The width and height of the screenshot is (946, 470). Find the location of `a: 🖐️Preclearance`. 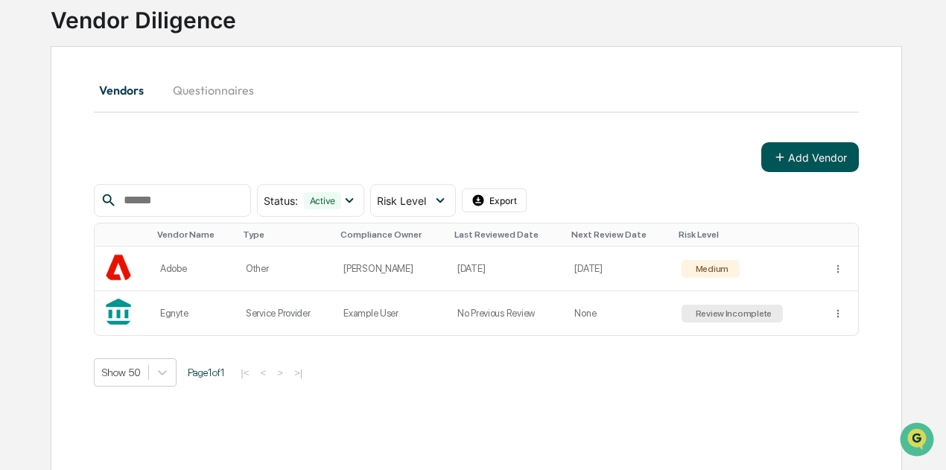

a: 🖐️Preclearance is located at coordinates (55, 194).